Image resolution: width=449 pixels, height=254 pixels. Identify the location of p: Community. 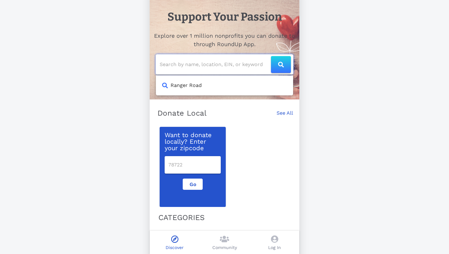
(224, 247).